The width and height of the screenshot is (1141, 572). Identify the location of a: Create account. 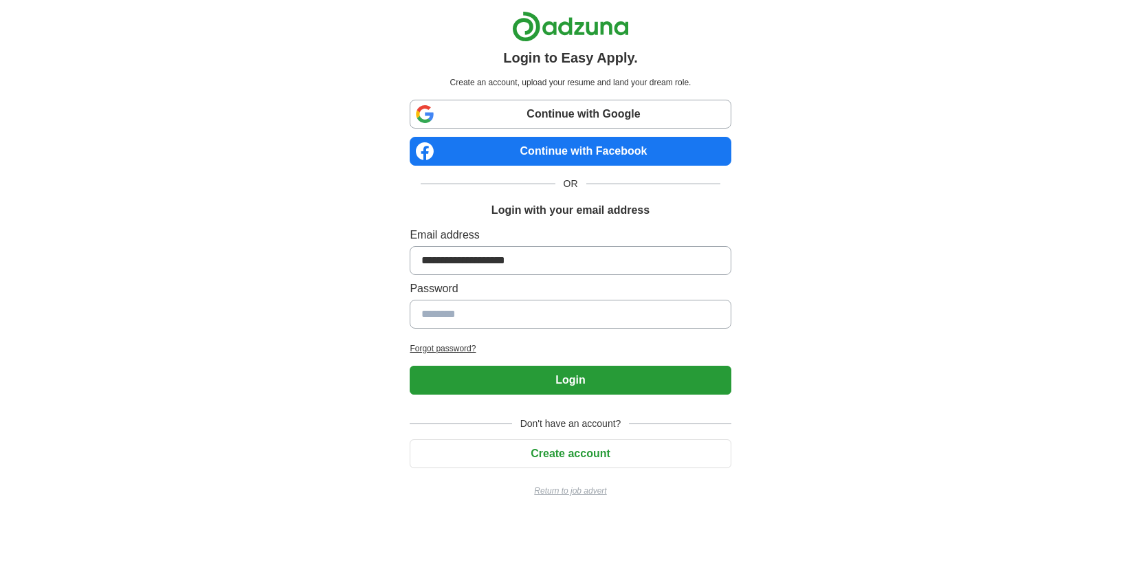
(570, 453).